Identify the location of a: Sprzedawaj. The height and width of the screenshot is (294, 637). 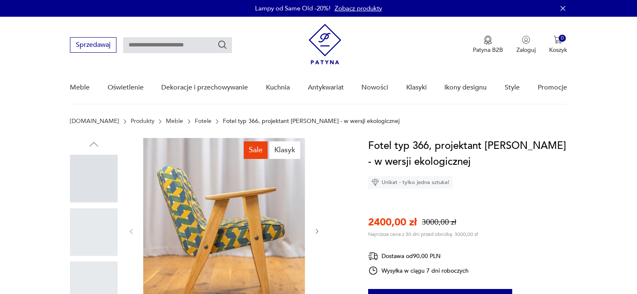
(93, 46).